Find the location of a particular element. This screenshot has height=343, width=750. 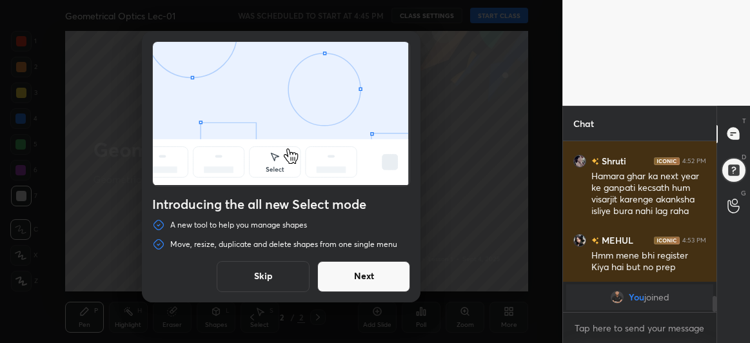

span: You is located at coordinates (636, 297).